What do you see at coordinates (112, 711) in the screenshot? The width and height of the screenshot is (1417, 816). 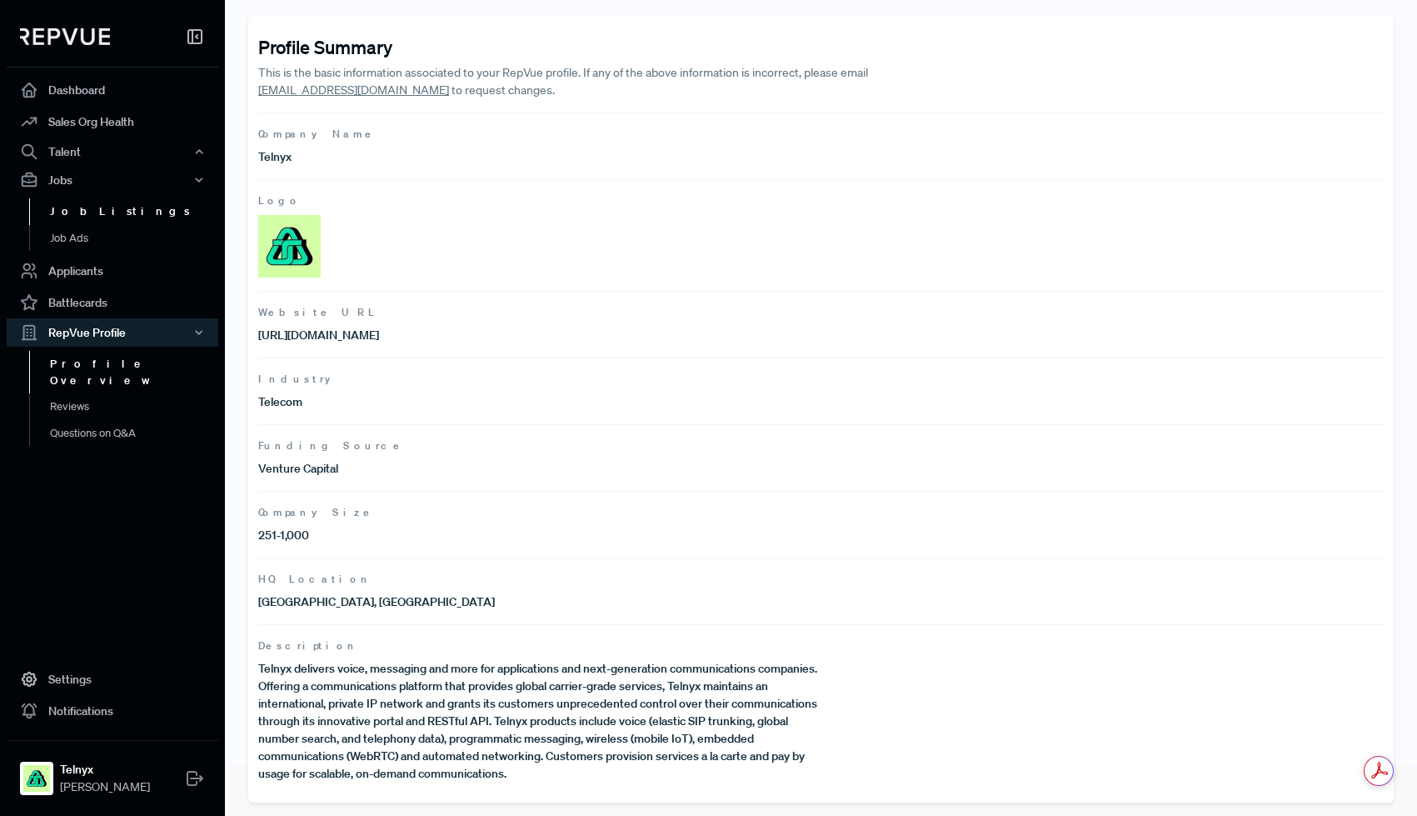 I see `a: Notifications` at bounding box center [112, 711].